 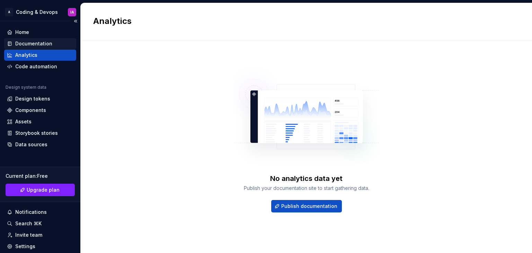 I want to click on a: Home, so click(x=40, y=32).